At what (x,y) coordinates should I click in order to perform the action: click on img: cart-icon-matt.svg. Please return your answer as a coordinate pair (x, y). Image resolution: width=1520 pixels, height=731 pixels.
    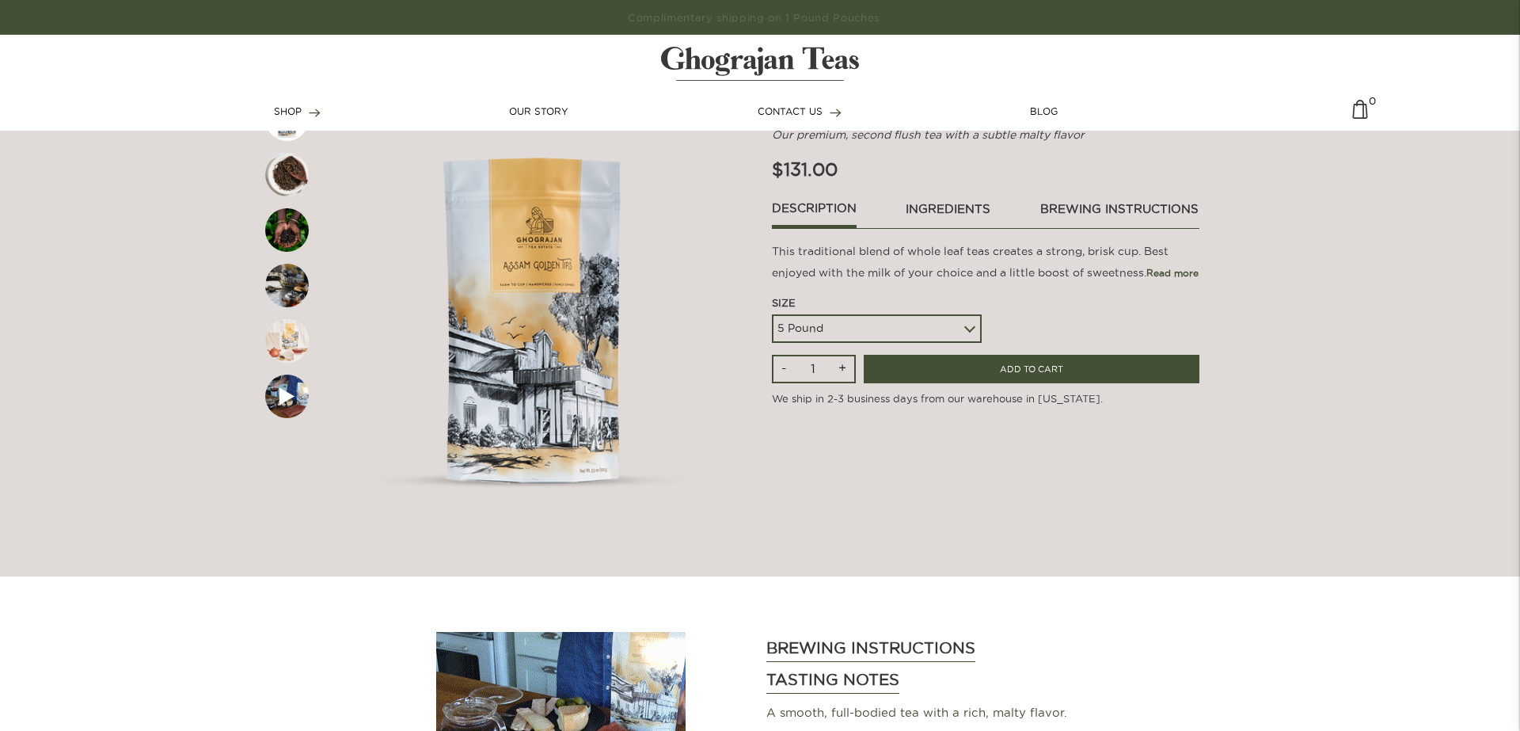
    Looking at the image, I should click on (1360, 115).